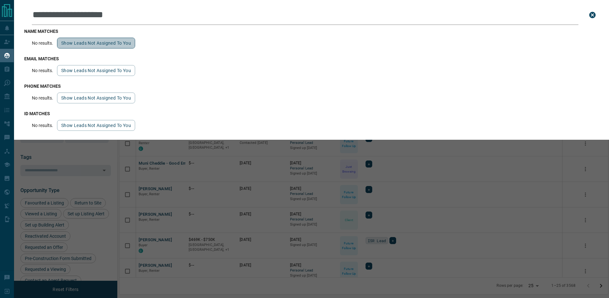 This screenshot has height=298, width=609. Describe the element at coordinates (312, 86) in the screenshot. I see `h3: phone matches` at that location.